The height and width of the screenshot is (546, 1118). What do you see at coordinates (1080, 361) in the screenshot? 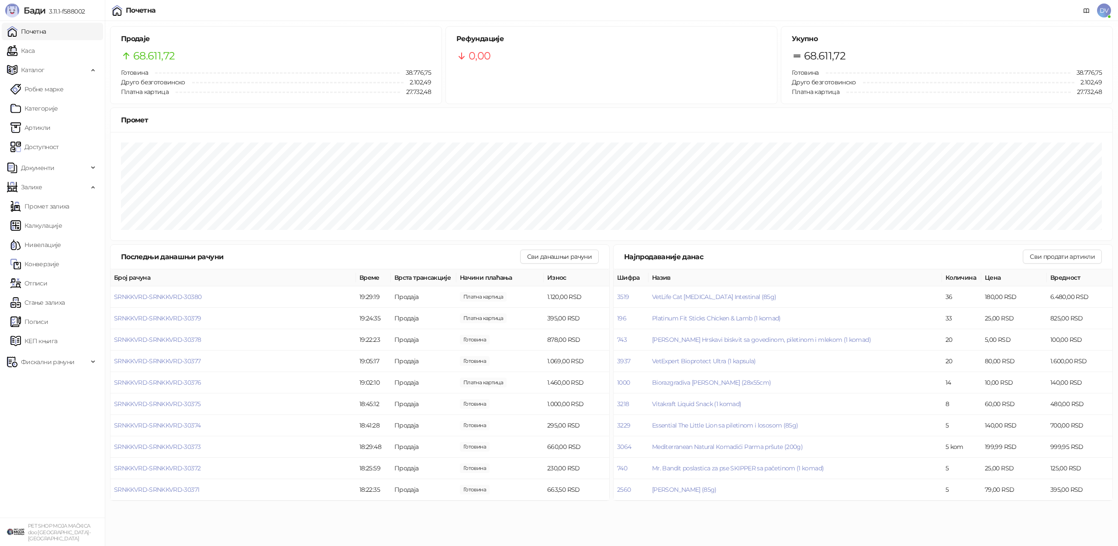
I see `td: 1.600,00 RSD` at bounding box center [1080, 361].